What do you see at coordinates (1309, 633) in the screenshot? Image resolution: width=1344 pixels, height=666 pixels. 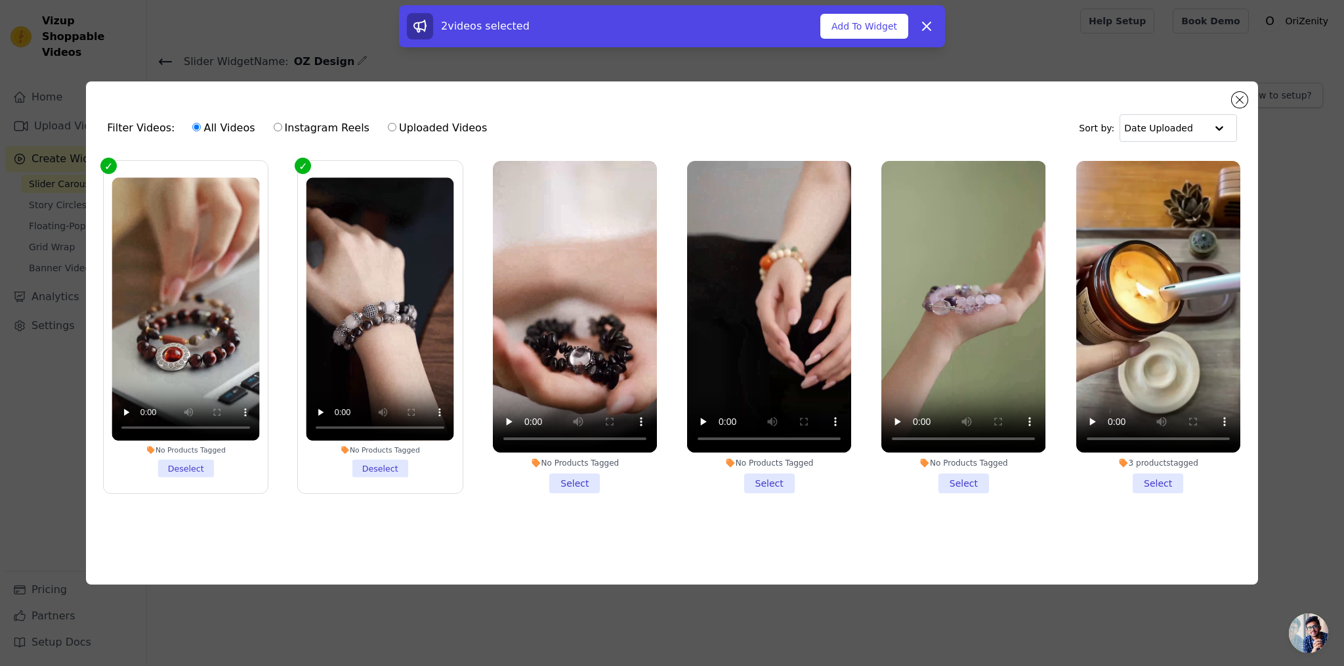 I see `a: Open chat` at bounding box center [1309, 633].